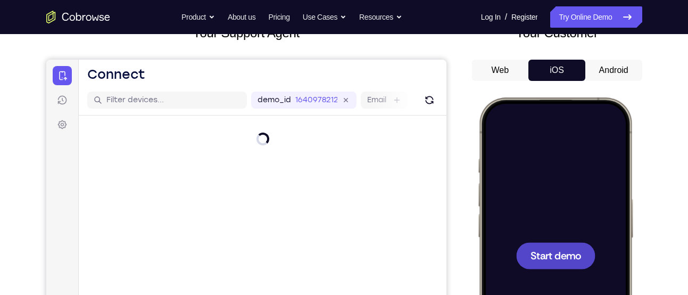 The height and width of the screenshot is (295, 688). What do you see at coordinates (279, 17) in the screenshot?
I see `a: Pricing` at bounding box center [279, 17].